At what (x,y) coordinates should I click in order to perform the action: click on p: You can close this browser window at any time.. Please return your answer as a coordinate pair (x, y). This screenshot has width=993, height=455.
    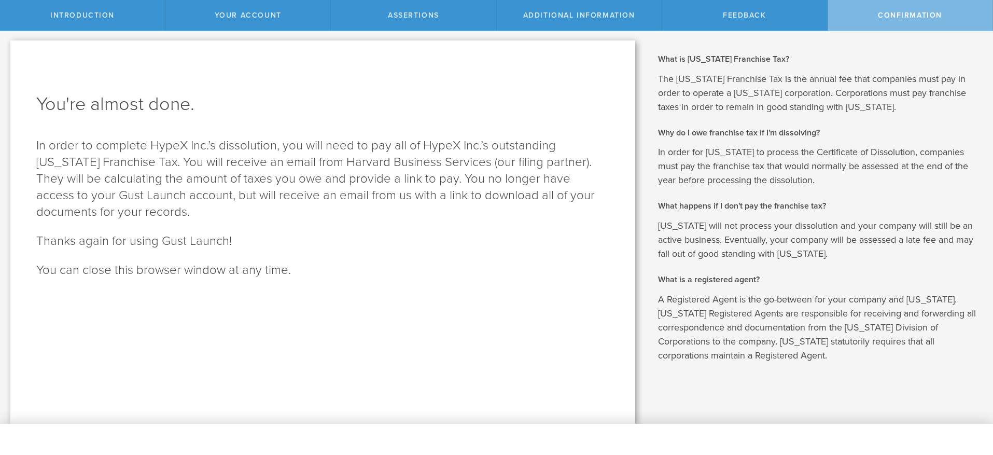
    Looking at the image, I should click on (322, 270).